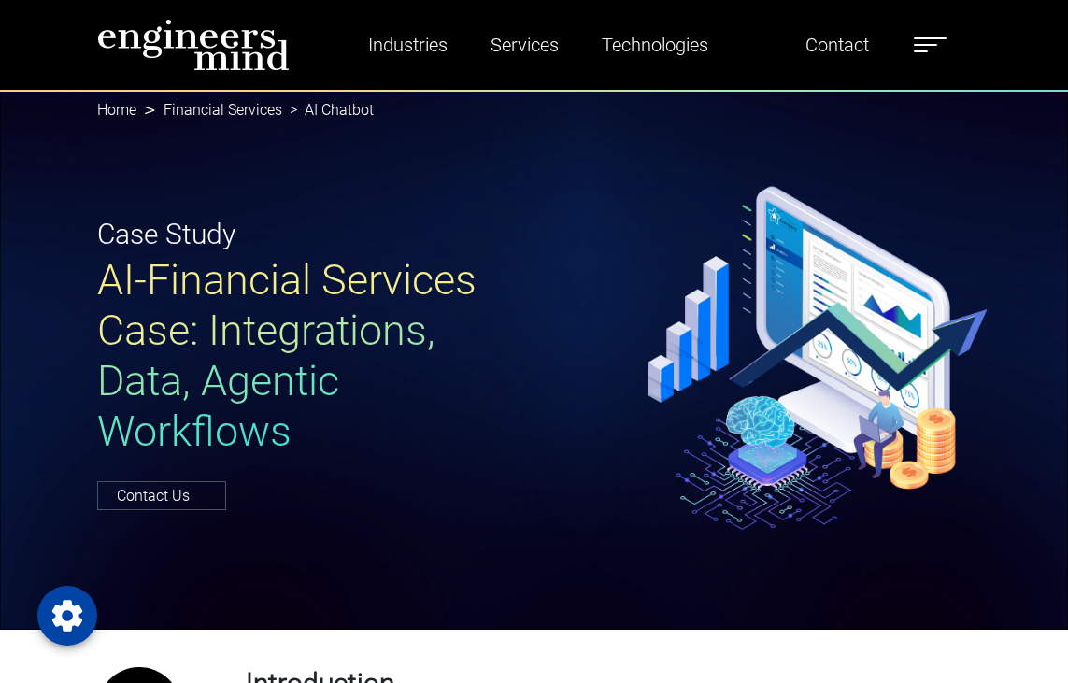 The width and height of the screenshot is (1068, 683). Describe the element at coordinates (535, 110) in the screenshot. I see `nav: breadcrumb` at that location.